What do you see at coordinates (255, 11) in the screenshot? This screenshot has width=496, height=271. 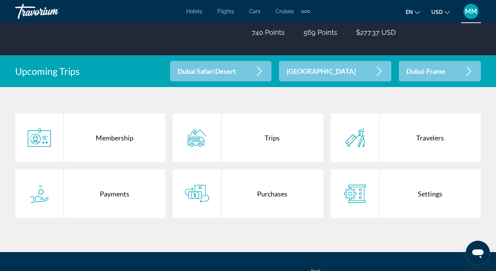 I see `a: Cars` at bounding box center [255, 11].